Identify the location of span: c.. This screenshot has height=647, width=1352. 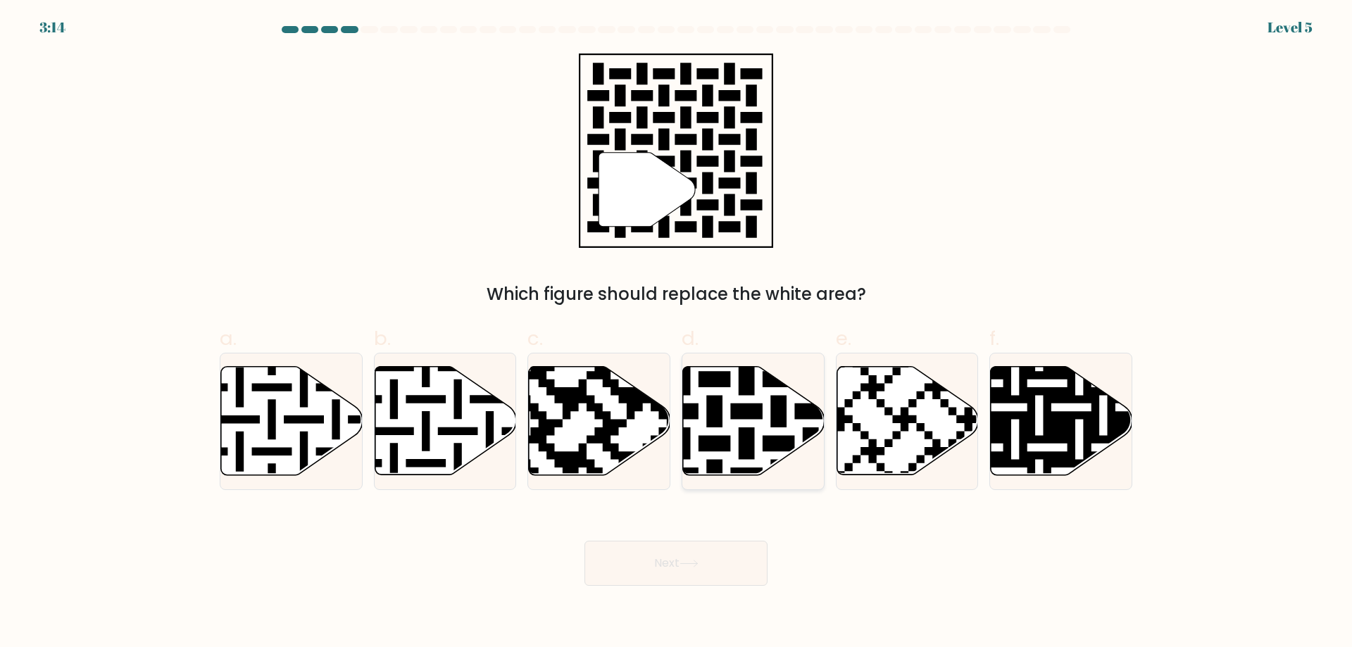
(535, 338).